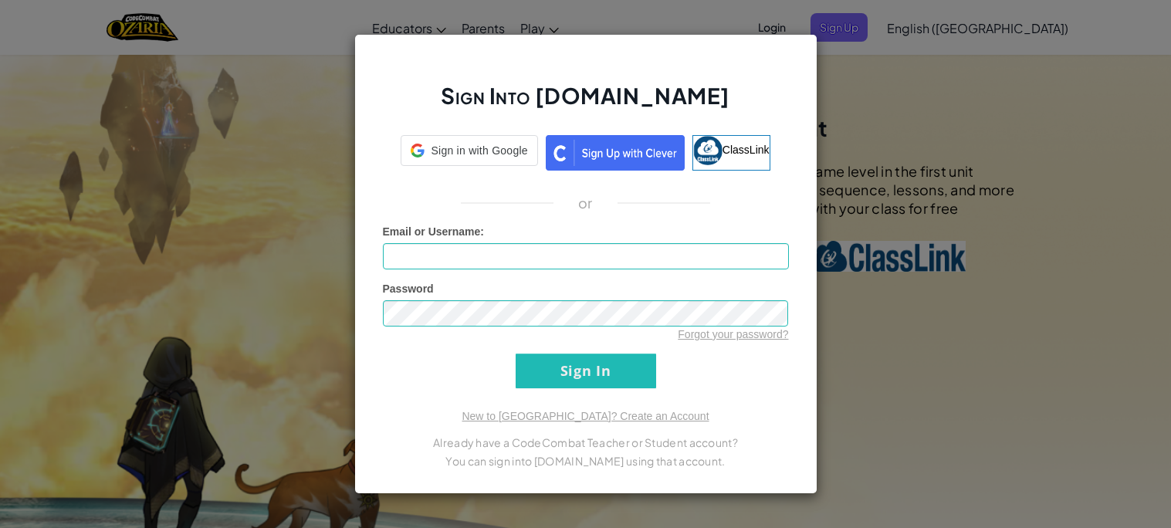 This screenshot has width=1171, height=528. I want to click on a: Forgot your password?, so click(733, 334).